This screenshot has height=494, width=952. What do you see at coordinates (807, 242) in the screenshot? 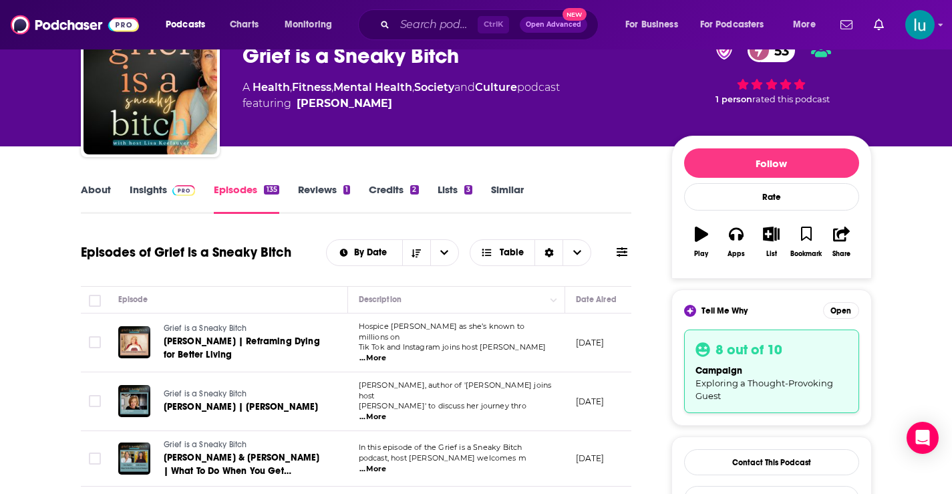
I see `button: Bookmark` at bounding box center [807, 242].